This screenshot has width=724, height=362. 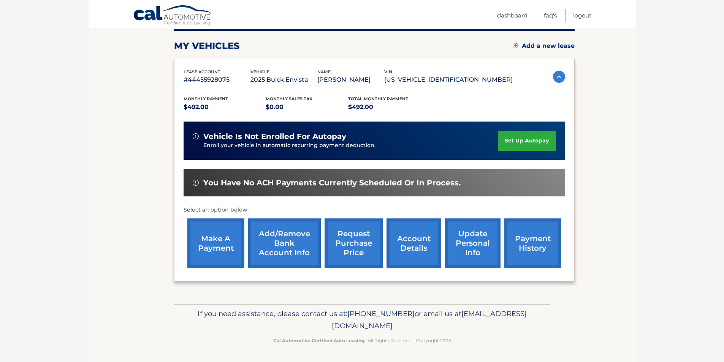 What do you see at coordinates (206, 99) in the screenshot?
I see `span: Monthly Payment` at bounding box center [206, 99].